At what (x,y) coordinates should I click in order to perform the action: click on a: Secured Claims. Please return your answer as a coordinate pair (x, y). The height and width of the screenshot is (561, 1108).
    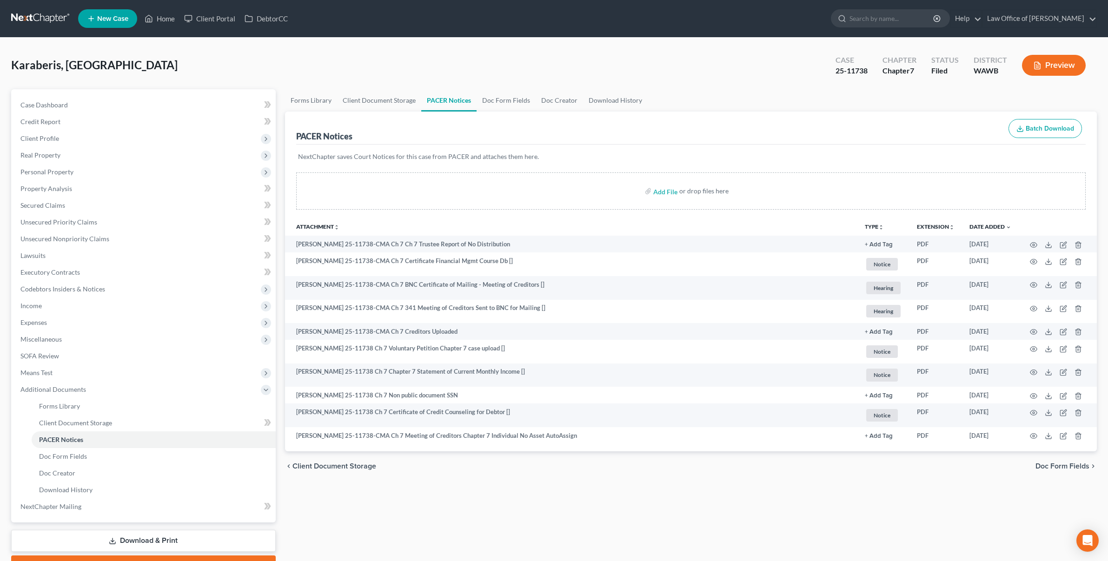
    Looking at the image, I should click on (144, 205).